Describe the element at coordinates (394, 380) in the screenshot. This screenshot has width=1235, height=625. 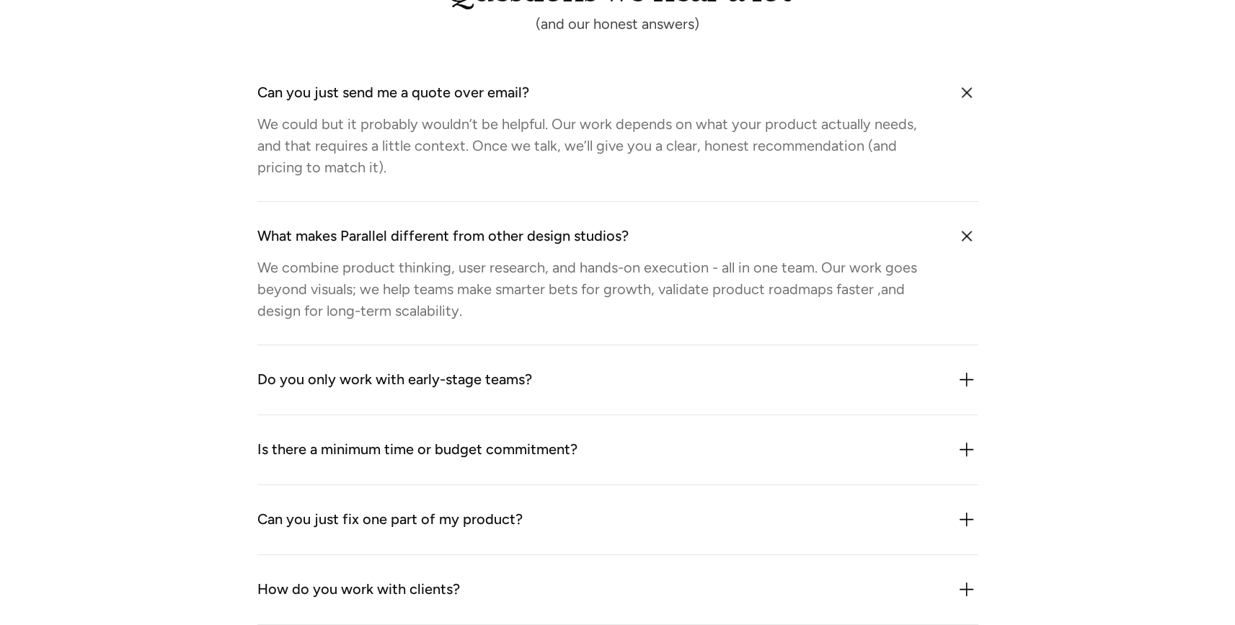
I see `div: Do you only work with early-stage teams?` at that location.